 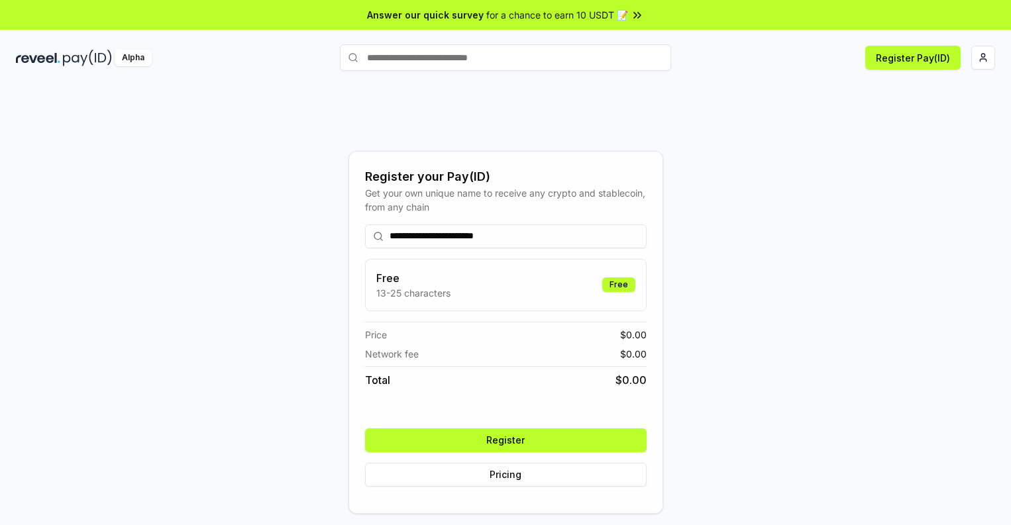 What do you see at coordinates (377, 380) in the screenshot?
I see `span: Total` at bounding box center [377, 380].